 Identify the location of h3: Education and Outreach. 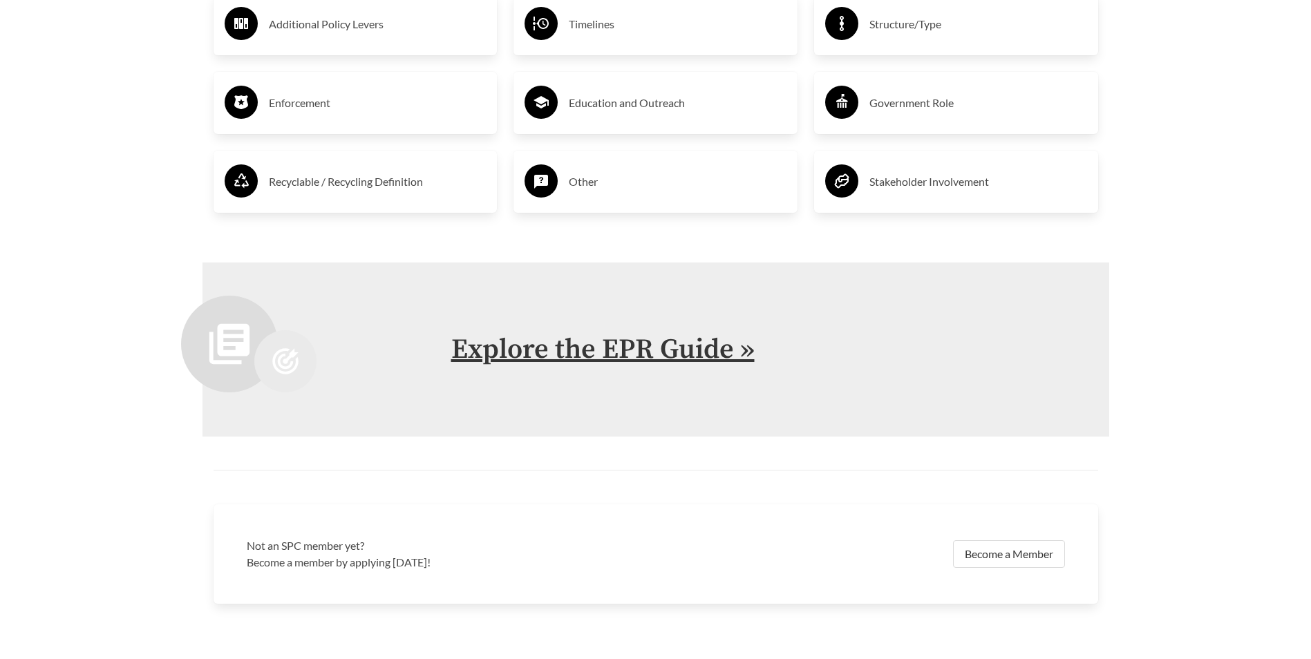
(677, 103).